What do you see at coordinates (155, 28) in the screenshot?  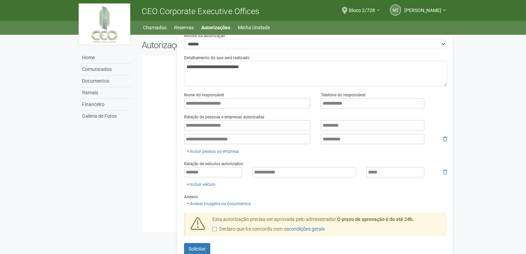 I see `a: Chamados` at bounding box center [155, 28].